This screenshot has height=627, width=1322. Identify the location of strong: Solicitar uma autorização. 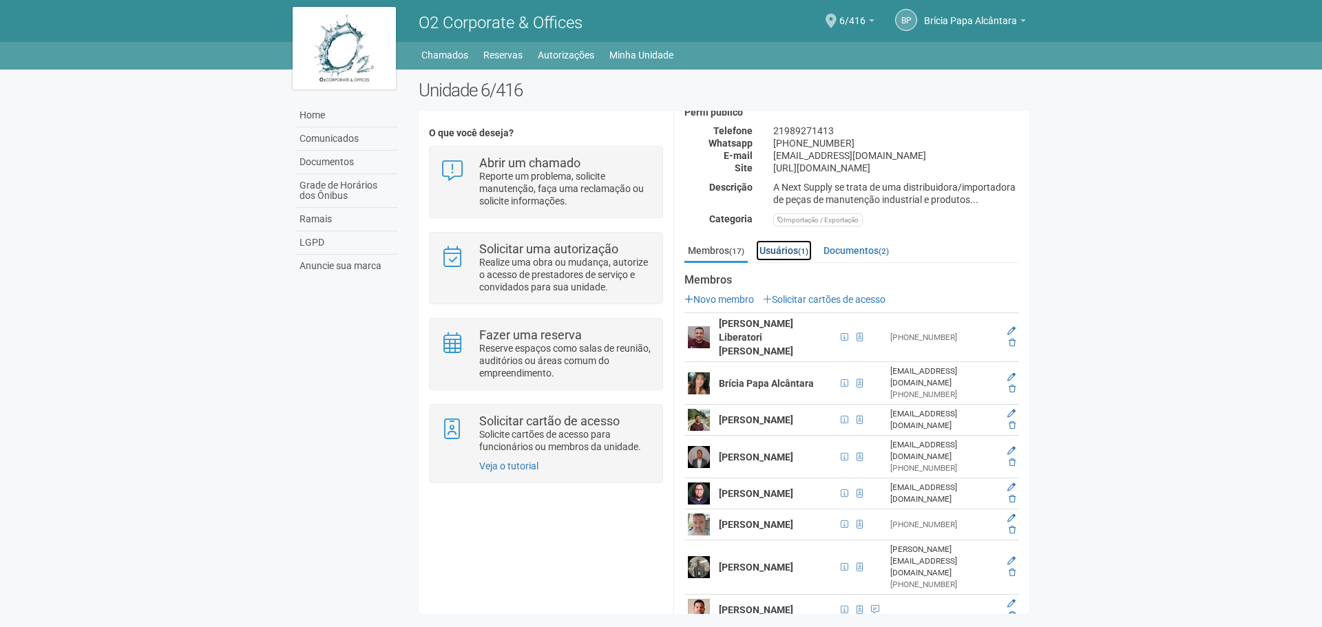
(549, 248).